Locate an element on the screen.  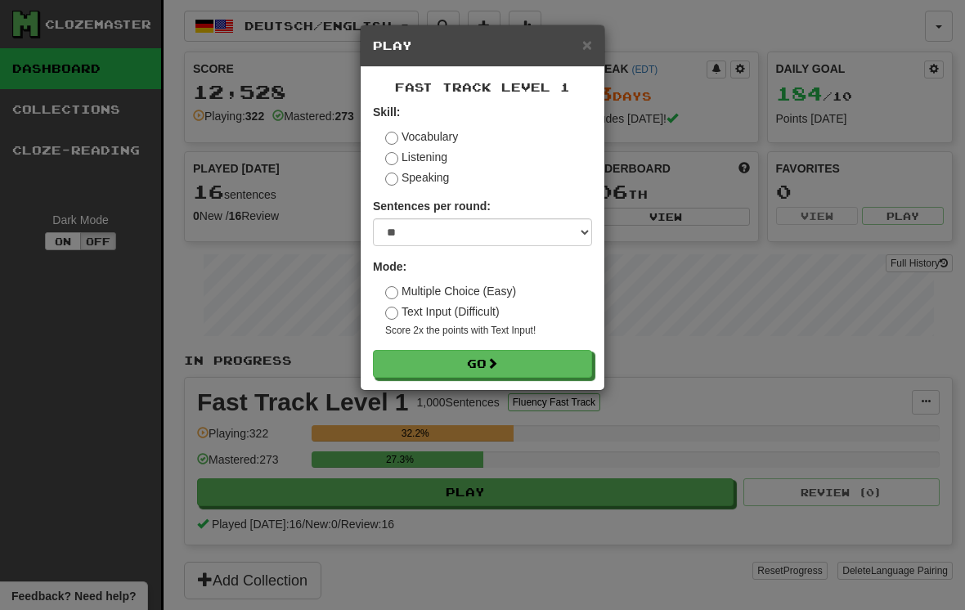
label: Text Input (Difficult) is located at coordinates (443, 312).